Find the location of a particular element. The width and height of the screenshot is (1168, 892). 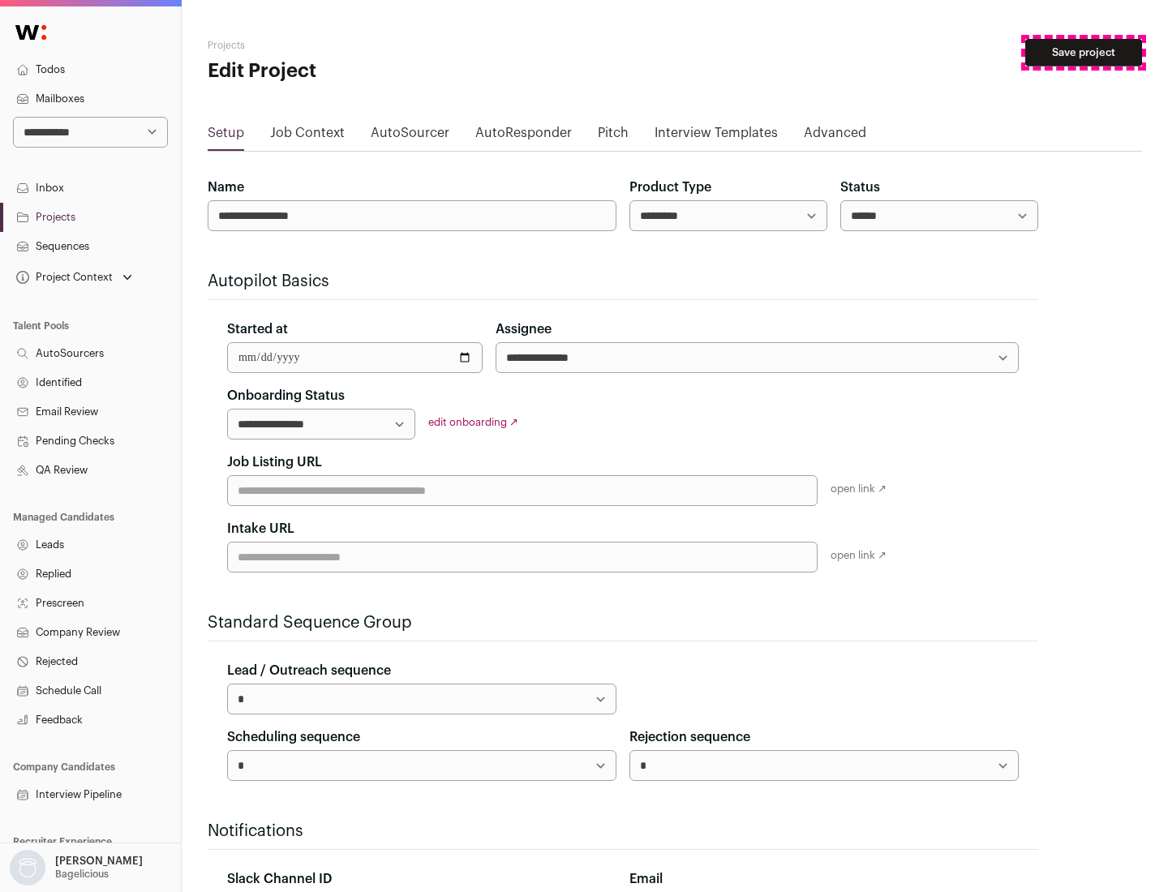

h2: Autopilot Basics is located at coordinates (623, 281).